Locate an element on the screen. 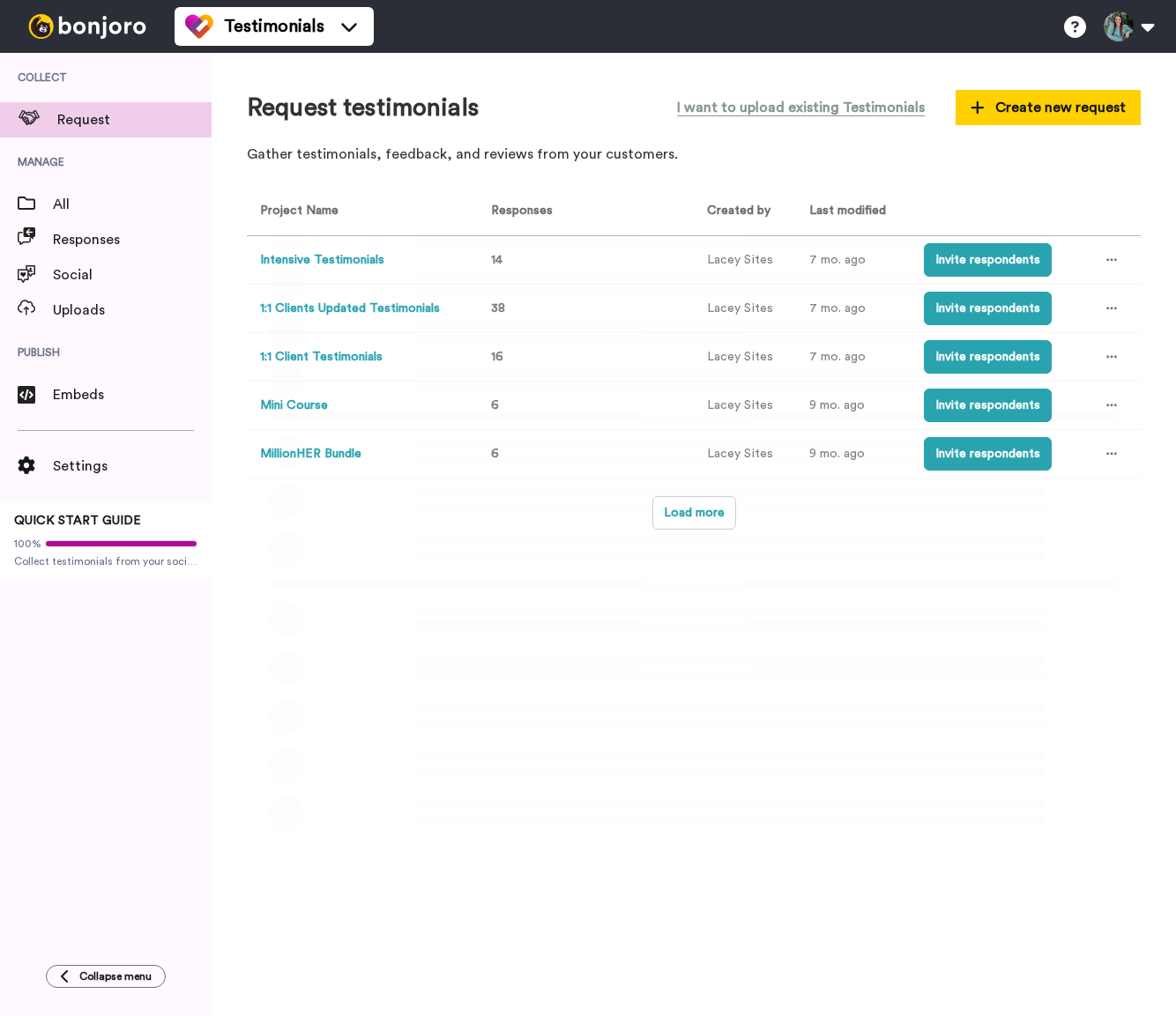 This screenshot has width=1176, height=1016. h1: Request testimonials is located at coordinates (363, 107).